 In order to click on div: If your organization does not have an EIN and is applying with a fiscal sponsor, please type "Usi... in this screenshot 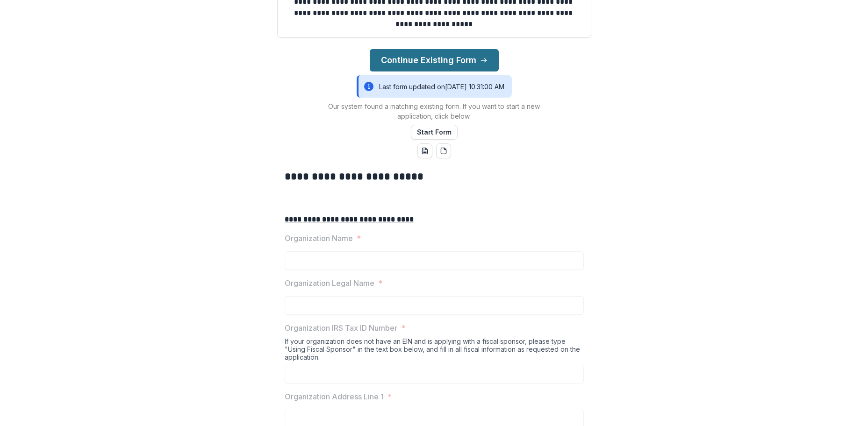, I will do `click(434, 351)`.